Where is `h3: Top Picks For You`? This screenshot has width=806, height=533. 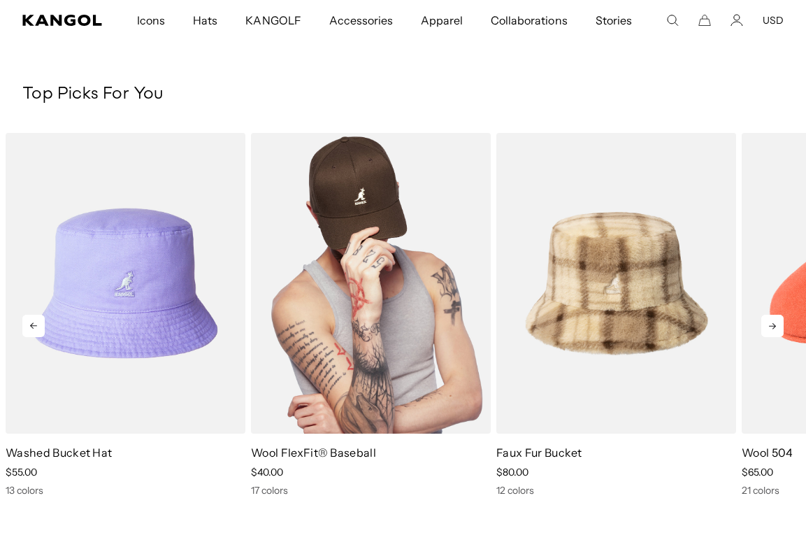 h3: Top Picks For You is located at coordinates (403, 94).